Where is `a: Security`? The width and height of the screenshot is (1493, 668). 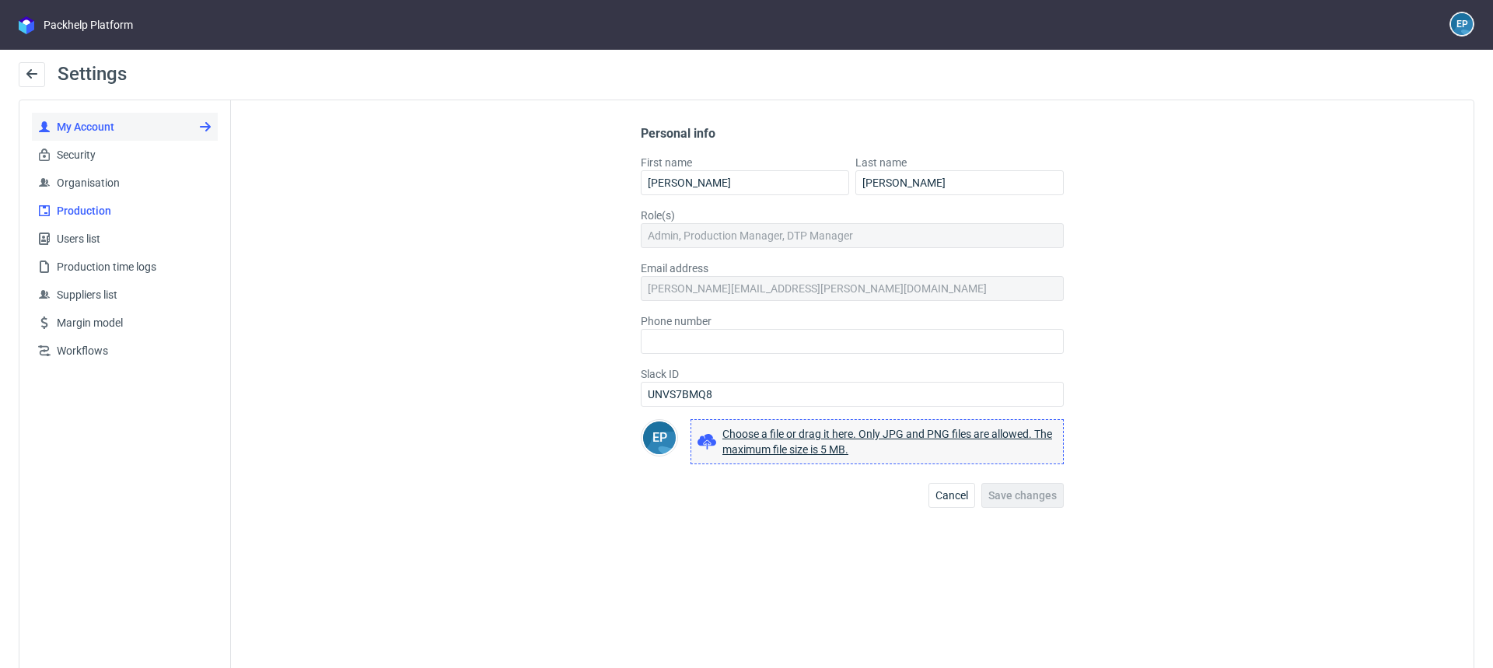
a: Security is located at coordinates (124, 155).